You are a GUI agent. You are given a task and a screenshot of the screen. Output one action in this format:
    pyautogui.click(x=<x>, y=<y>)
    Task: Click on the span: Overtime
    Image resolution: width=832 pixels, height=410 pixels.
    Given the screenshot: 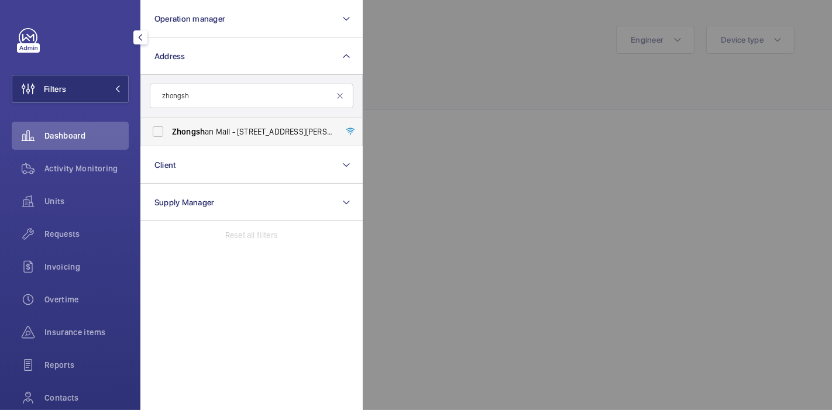 What is the action you would take?
    pyautogui.click(x=87, y=299)
    